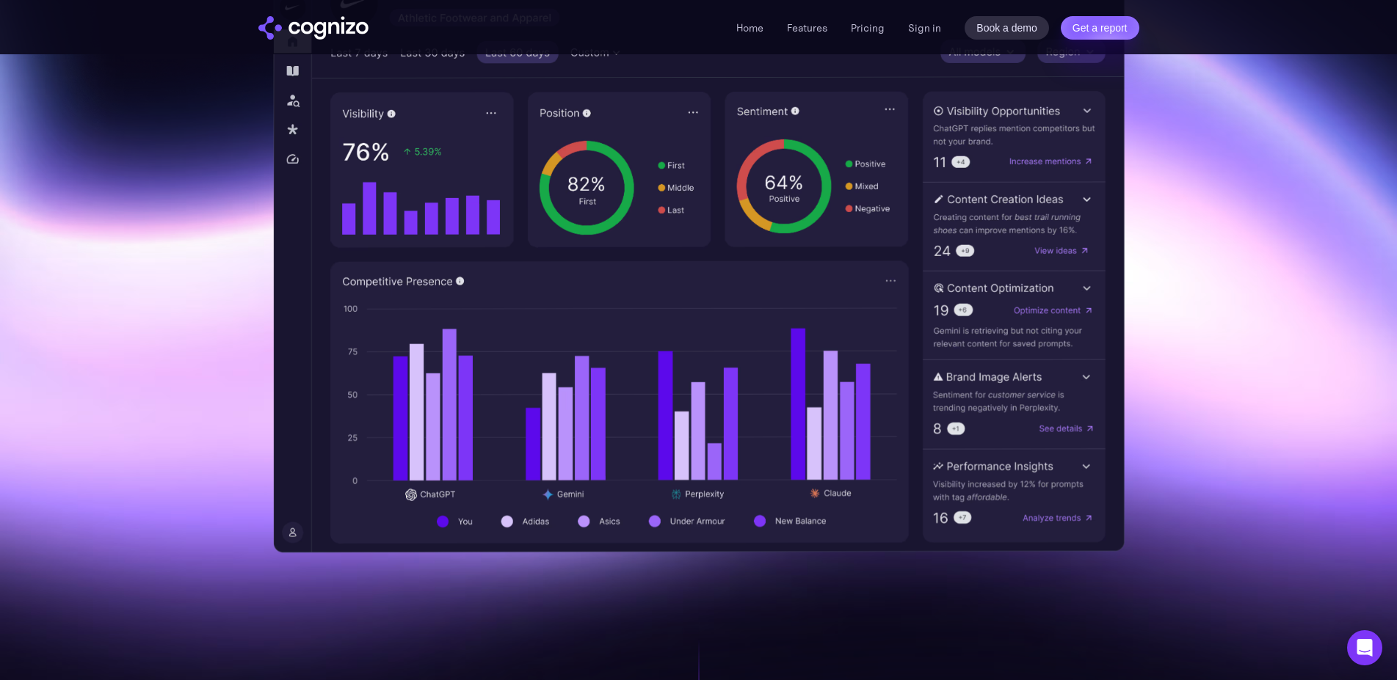  Describe the element at coordinates (867, 28) in the screenshot. I see `a: Pricing` at that location.